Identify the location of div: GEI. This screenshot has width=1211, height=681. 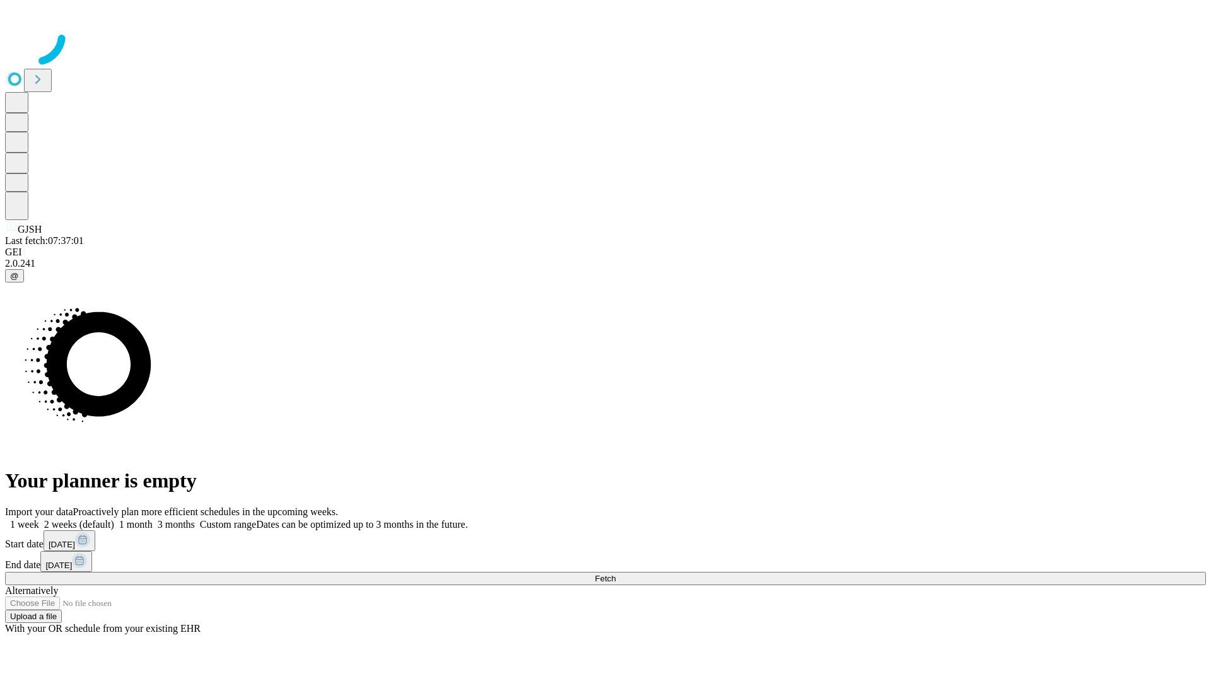
(606, 252).